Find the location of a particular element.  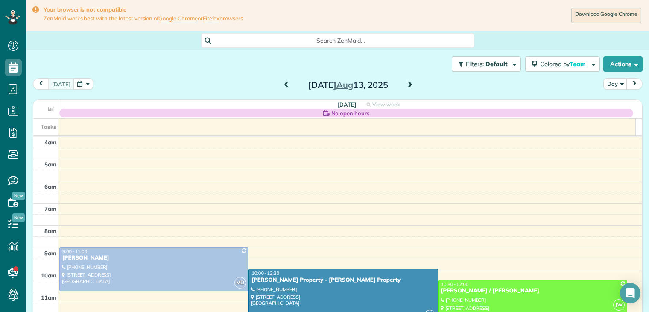

button: Colored byTeam is located at coordinates (563, 64).